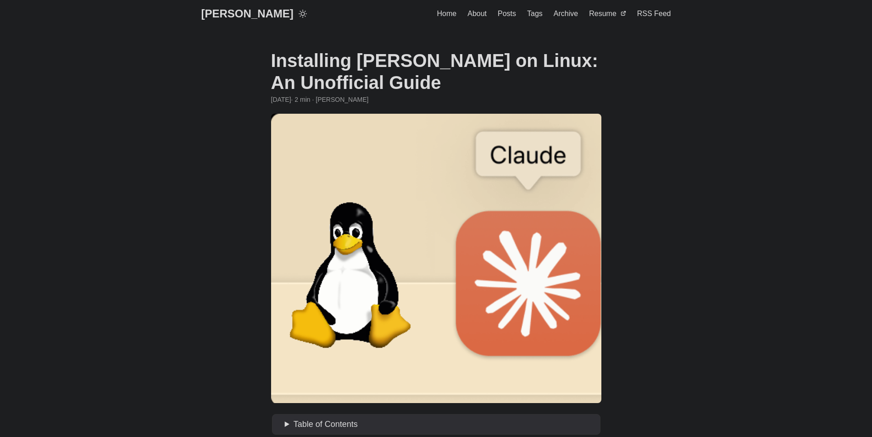  I want to click on span: Resume, so click(603, 13).